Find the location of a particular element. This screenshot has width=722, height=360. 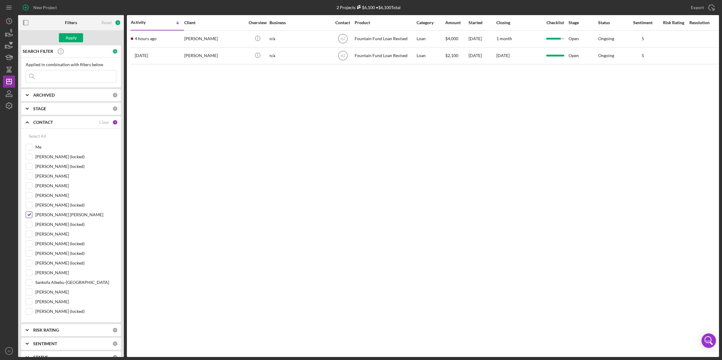

time: 2025-10-08 16:57 is located at coordinates (146, 39).